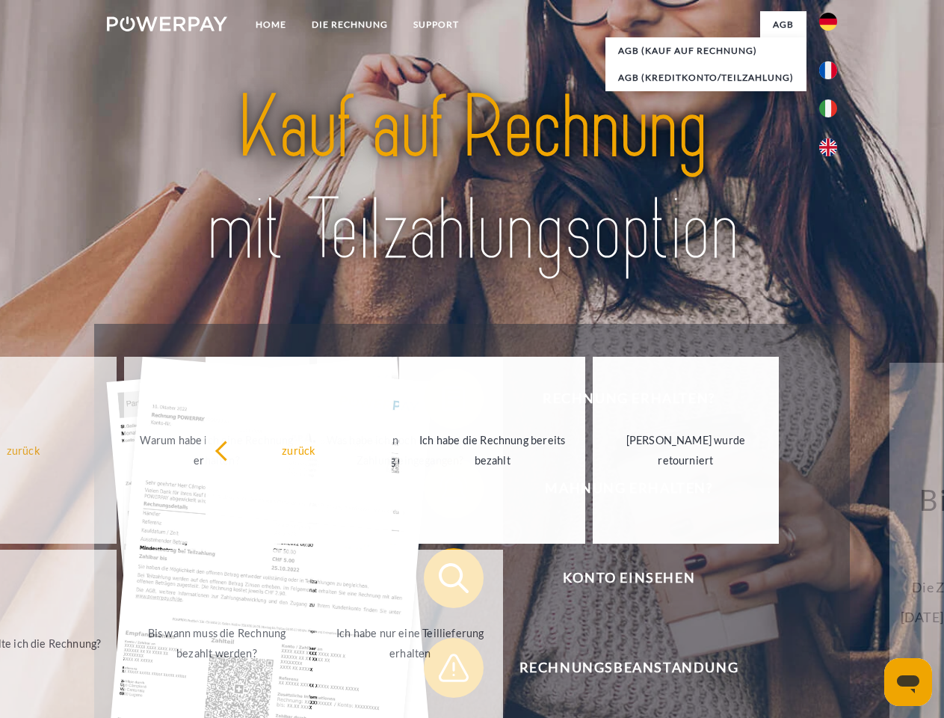 This screenshot has height=718, width=944. What do you see at coordinates (783, 25) in the screenshot?
I see `a: agb` at bounding box center [783, 25].